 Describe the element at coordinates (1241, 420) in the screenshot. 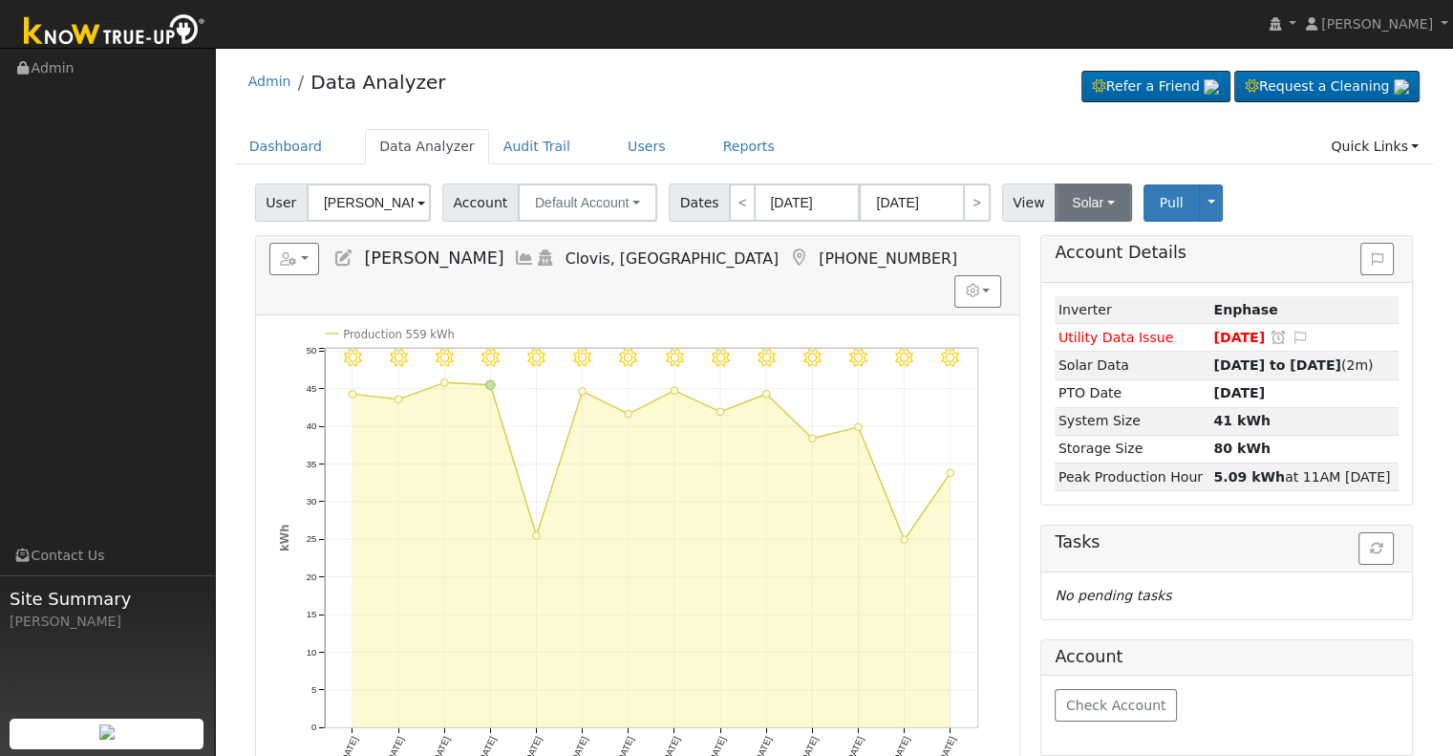

I see `strong: 41 kWh` at that location.